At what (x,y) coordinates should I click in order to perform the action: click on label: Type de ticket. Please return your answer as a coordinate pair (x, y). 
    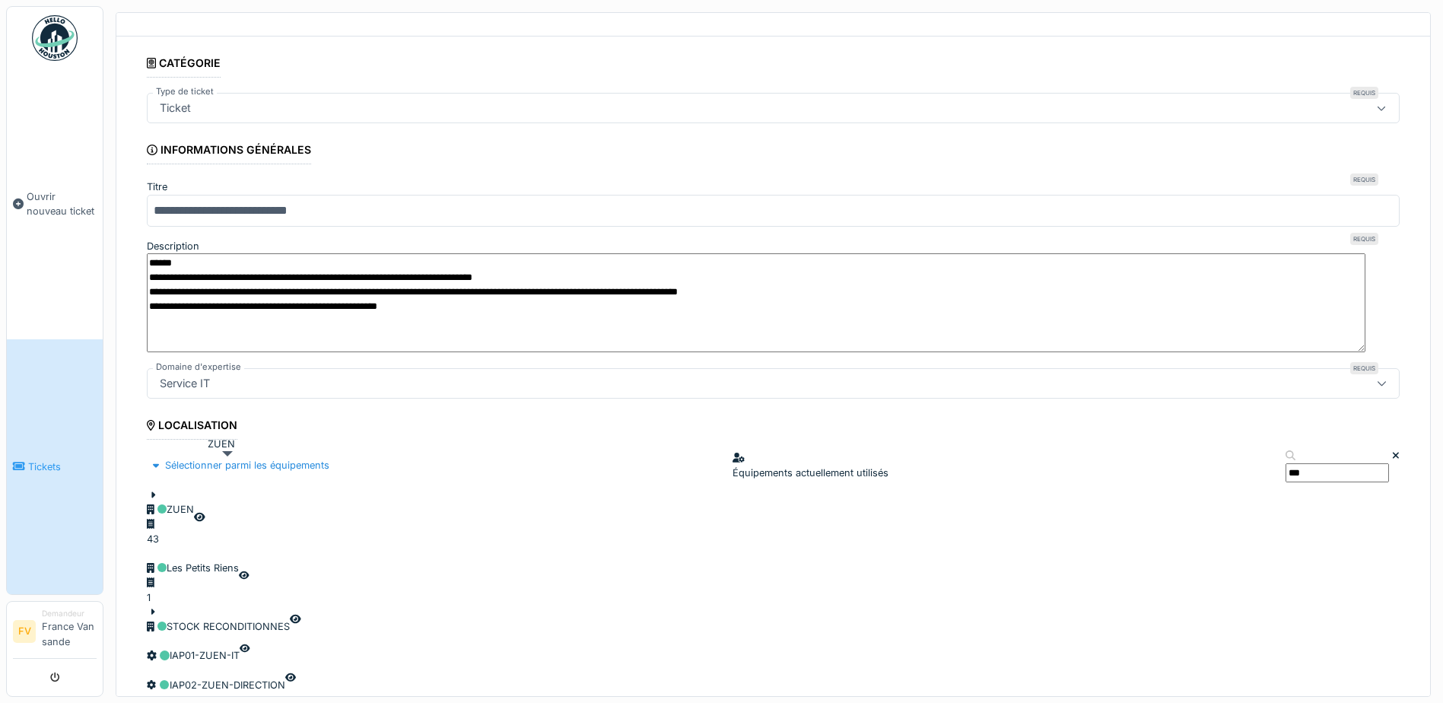
    Looking at the image, I should click on (185, 91).